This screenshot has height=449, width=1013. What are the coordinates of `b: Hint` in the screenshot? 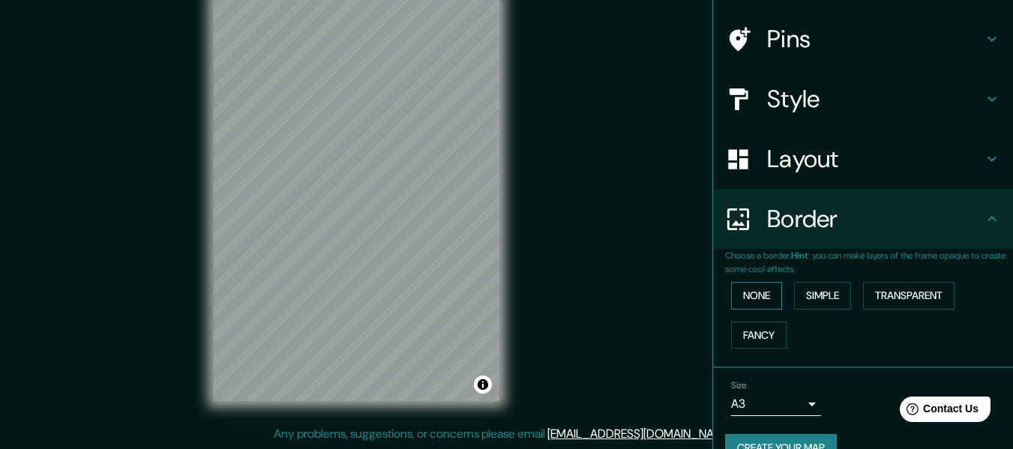 It's located at (800, 256).